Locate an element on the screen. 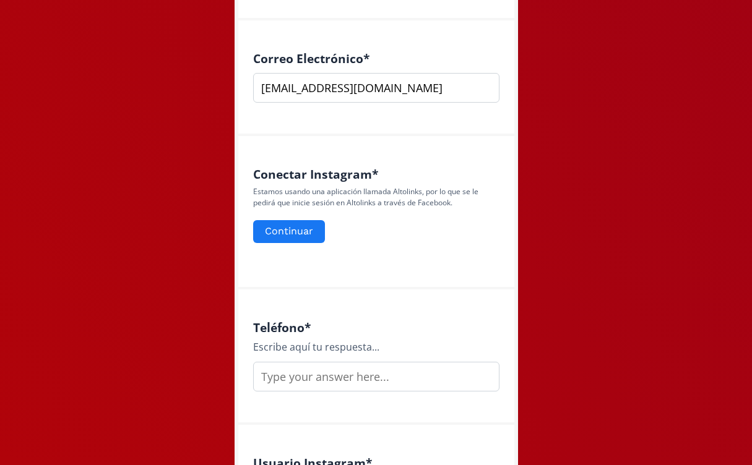 This screenshot has height=465, width=752. input: Type your answer here... is located at coordinates (376, 377).